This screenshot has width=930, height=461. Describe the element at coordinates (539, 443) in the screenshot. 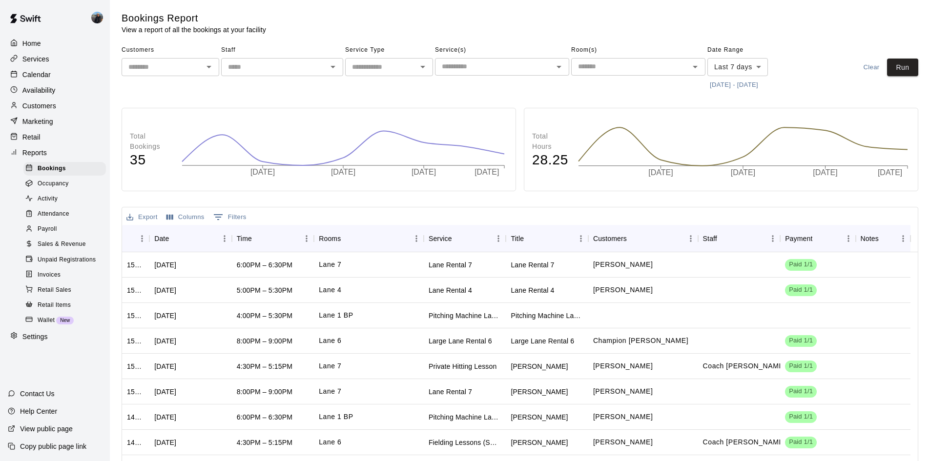

I see `div: JADA ROLAND` at that location.